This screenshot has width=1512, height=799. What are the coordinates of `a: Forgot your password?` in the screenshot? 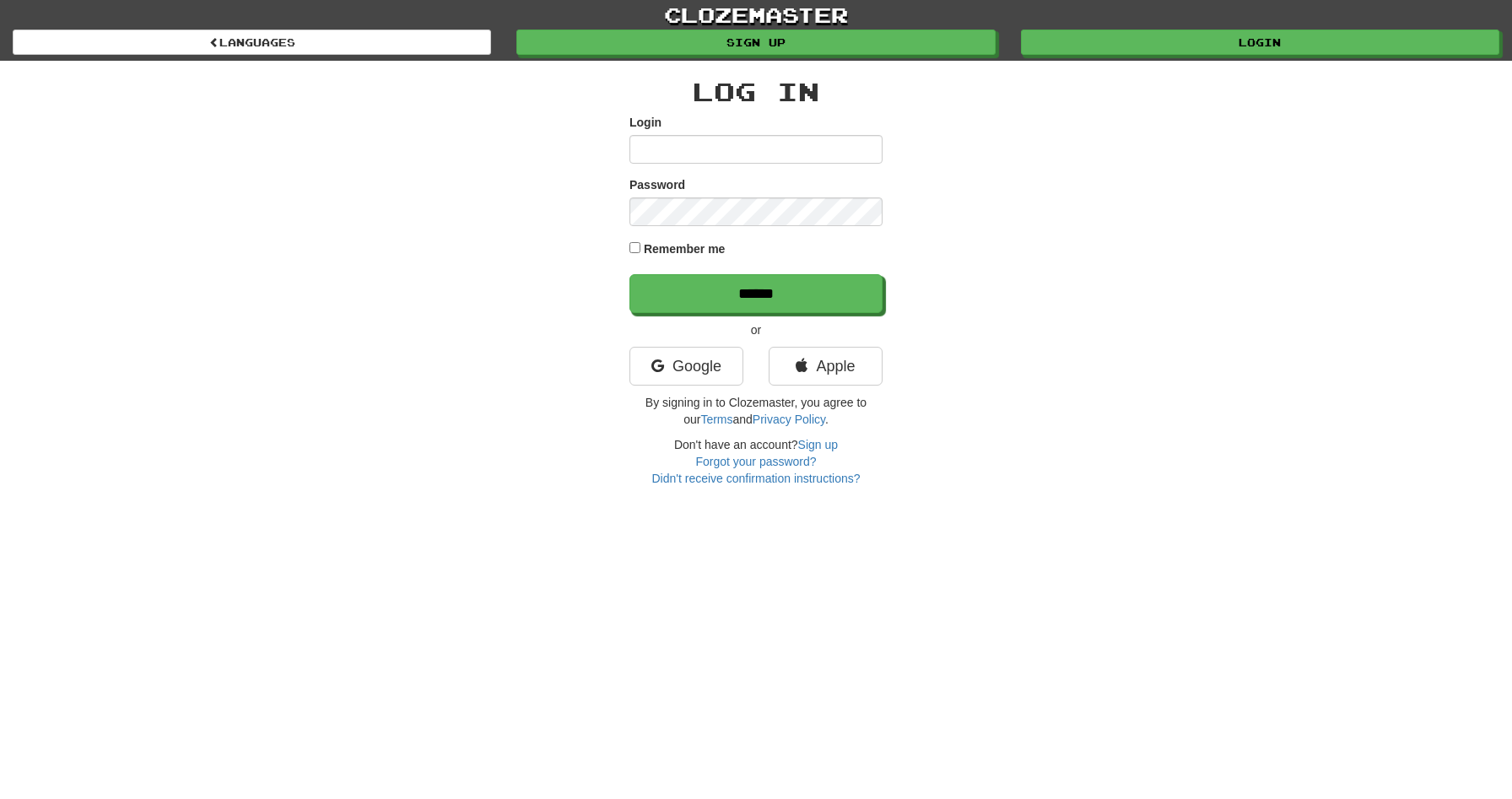 It's located at (756, 461).